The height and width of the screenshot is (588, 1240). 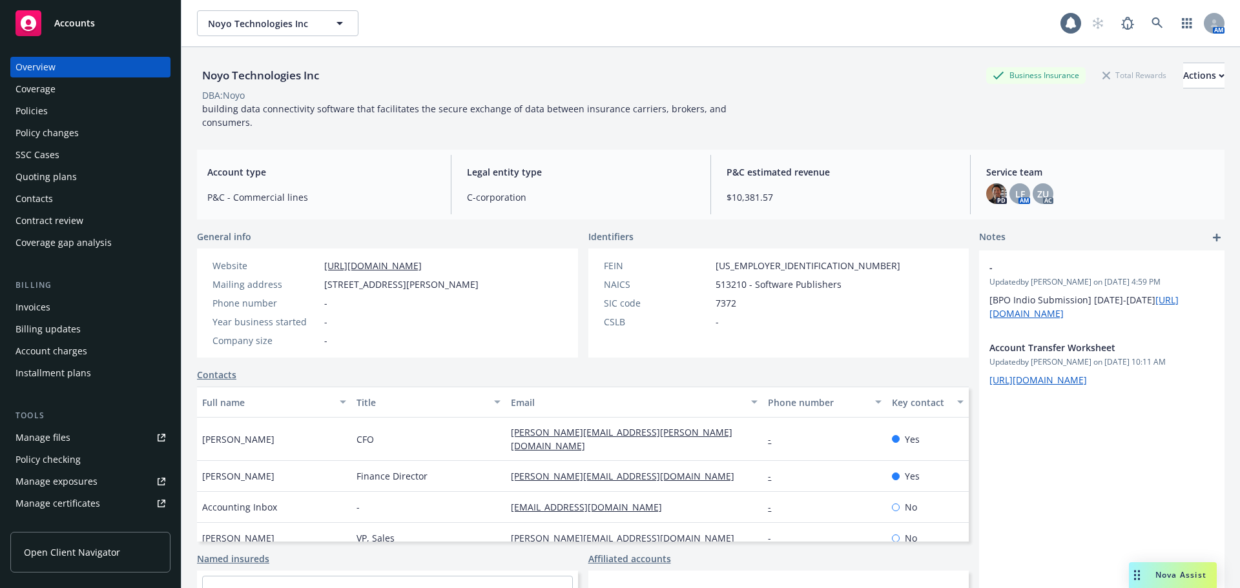 I want to click on div: SSC Cases, so click(x=37, y=155).